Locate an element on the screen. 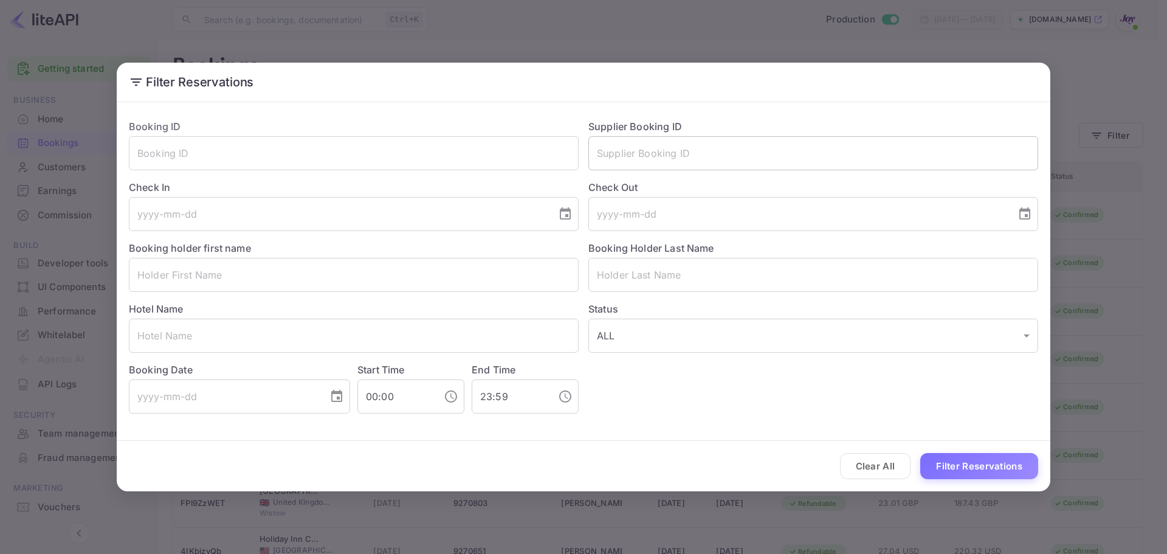 The width and height of the screenshot is (1167, 554). input: Booking ID is located at coordinates (354, 153).